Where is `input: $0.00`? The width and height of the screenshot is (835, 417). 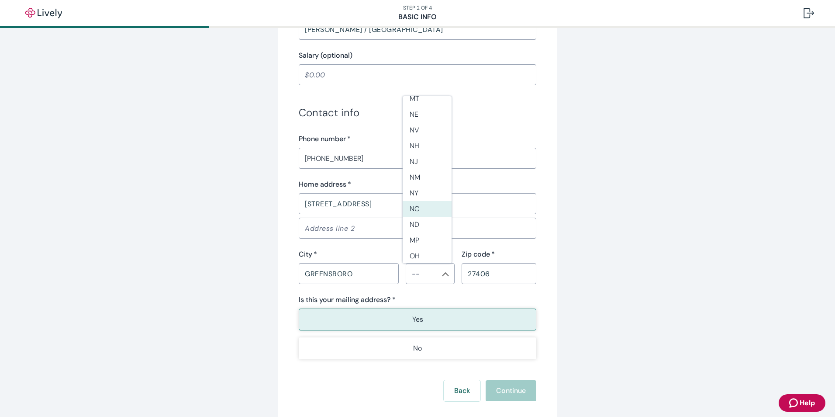 input: $0.00 is located at coordinates (418, 75).